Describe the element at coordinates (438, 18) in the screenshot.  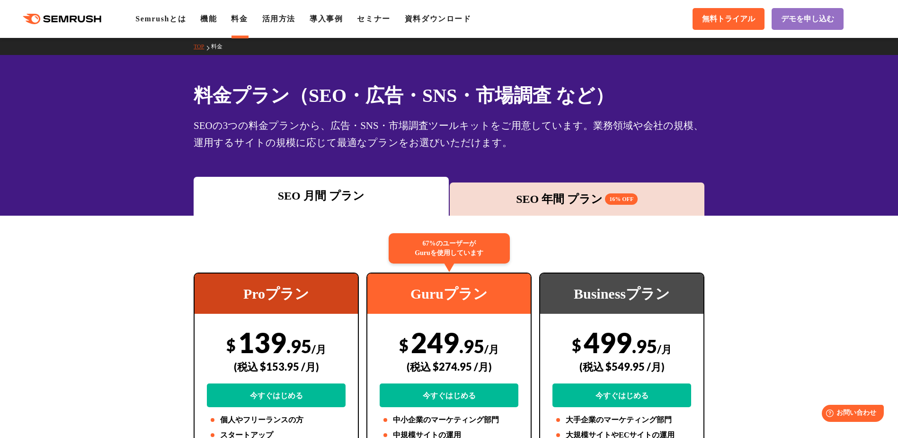
I see `a: 資料ダウンロード` at that location.